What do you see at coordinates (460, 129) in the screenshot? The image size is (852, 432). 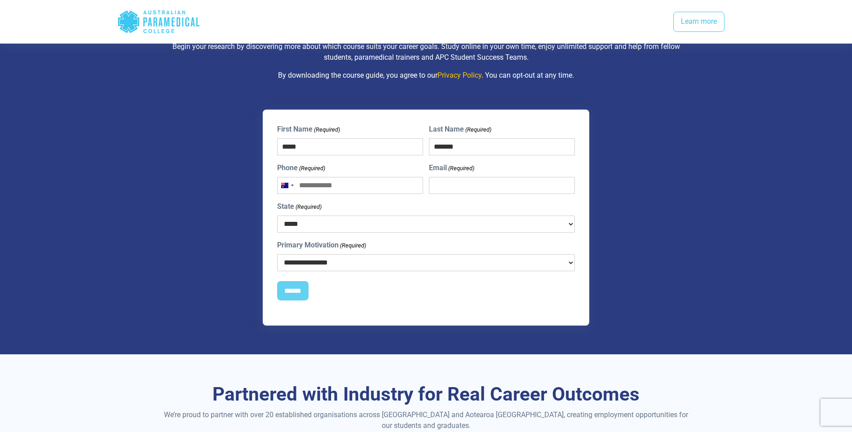 I see `label: Last Name` at bounding box center [460, 129].